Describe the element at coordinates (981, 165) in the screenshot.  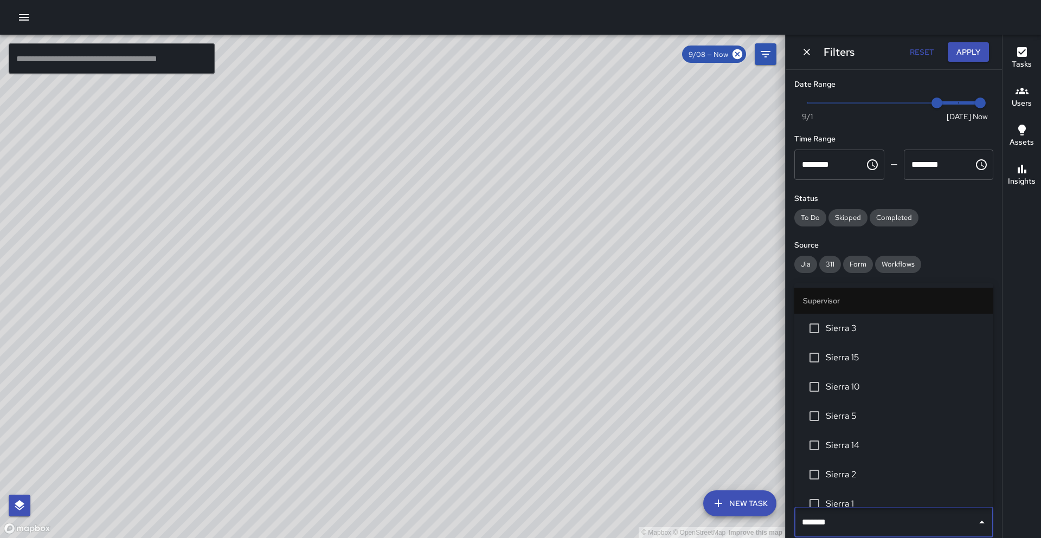
I see `button: Choose time, selected time is 11:59 PM` at that location.